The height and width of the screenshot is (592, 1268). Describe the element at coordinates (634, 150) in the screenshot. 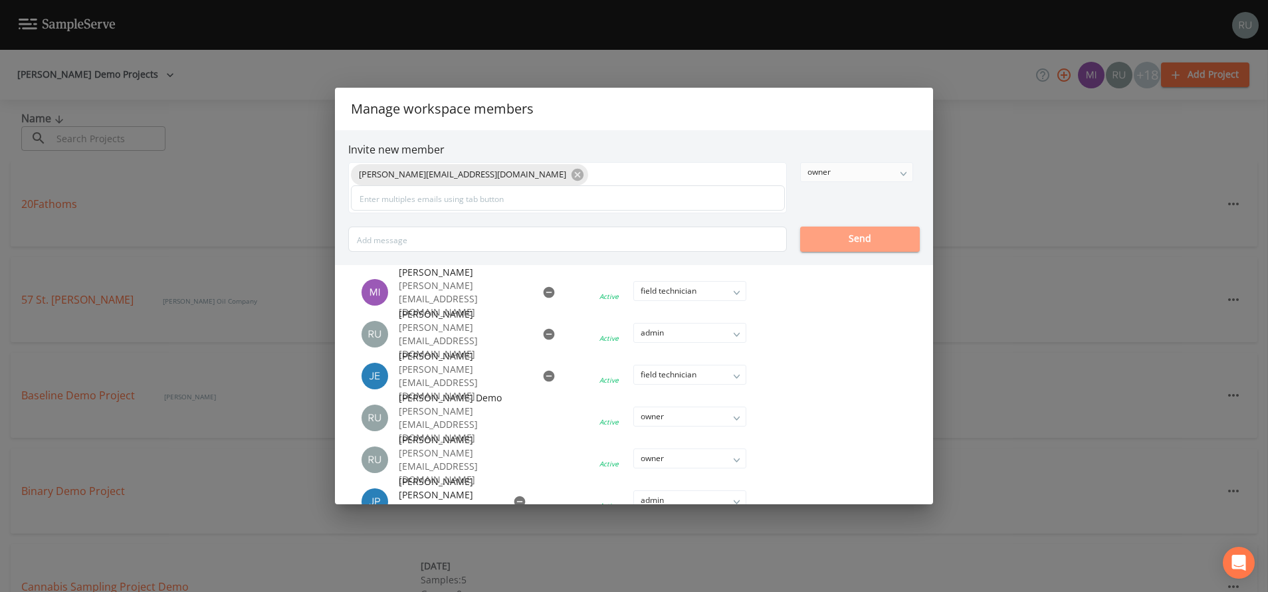

I see `h6: Invite new member` at that location.